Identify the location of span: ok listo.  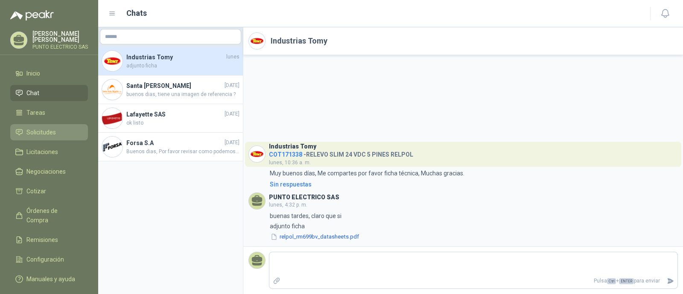
(183, 123).